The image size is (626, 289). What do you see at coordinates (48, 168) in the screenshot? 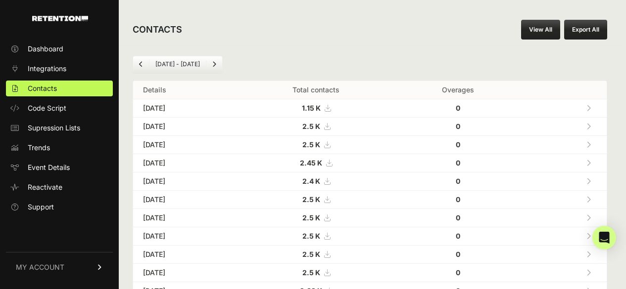
I see `span: Event Details` at bounding box center [48, 168].